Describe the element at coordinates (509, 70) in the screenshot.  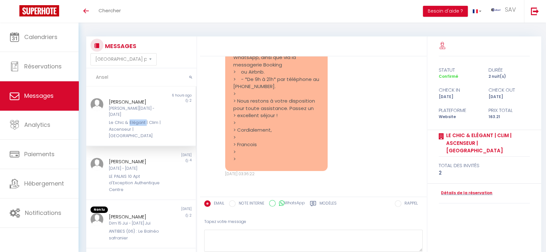
I see `div: durée` at that location.